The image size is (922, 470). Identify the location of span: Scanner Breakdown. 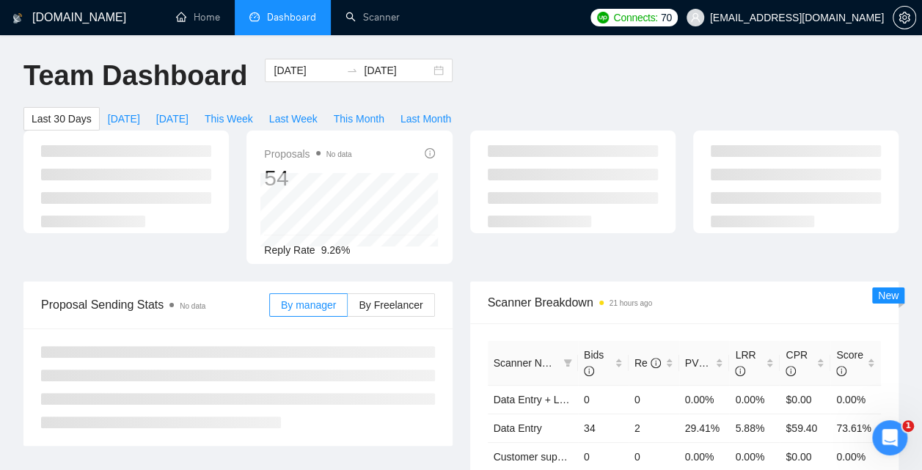
(684, 302).